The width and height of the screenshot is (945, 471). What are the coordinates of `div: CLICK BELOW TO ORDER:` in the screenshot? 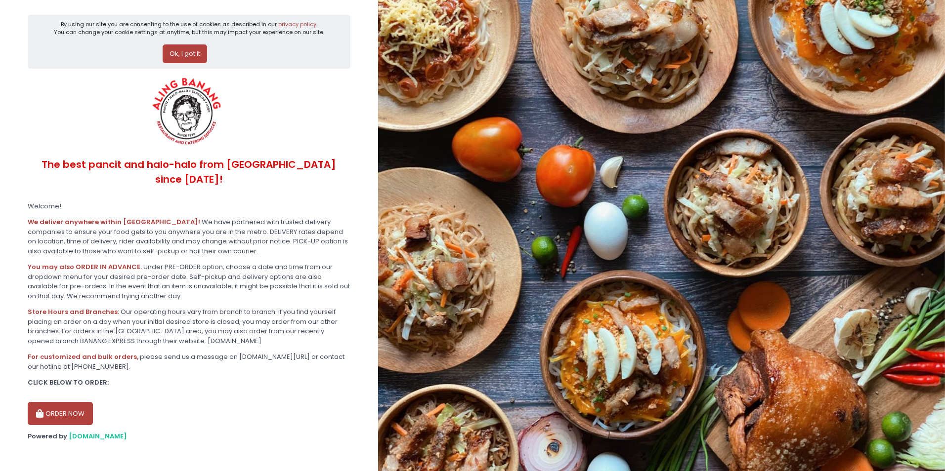 It's located at (189, 383).